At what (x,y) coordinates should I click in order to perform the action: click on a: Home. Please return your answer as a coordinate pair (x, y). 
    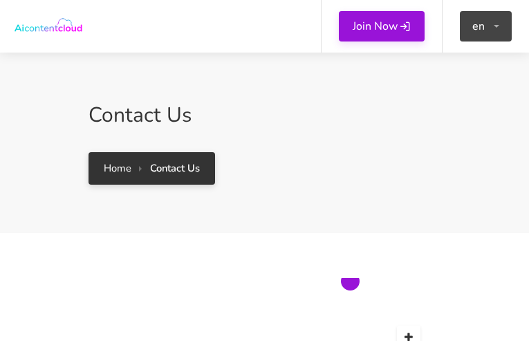
    Looking at the image, I should click on (117, 168).